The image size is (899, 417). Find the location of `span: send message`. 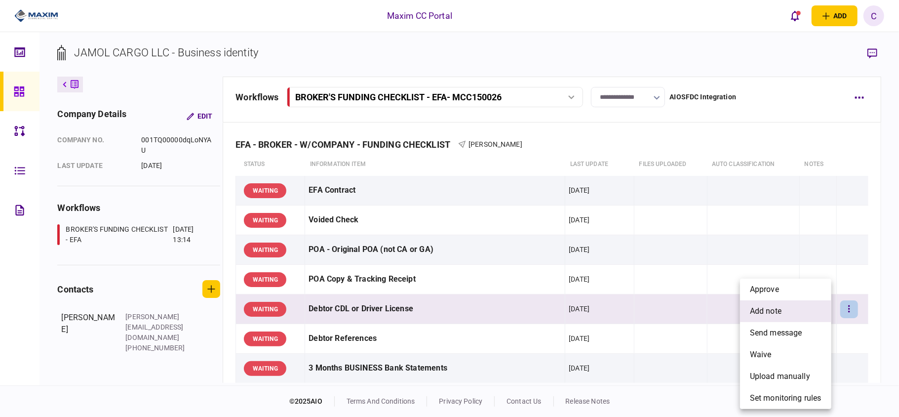

span: send message is located at coordinates (776, 333).